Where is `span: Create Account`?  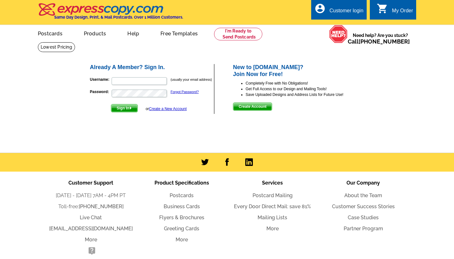
span: Create Account is located at coordinates (252, 107).